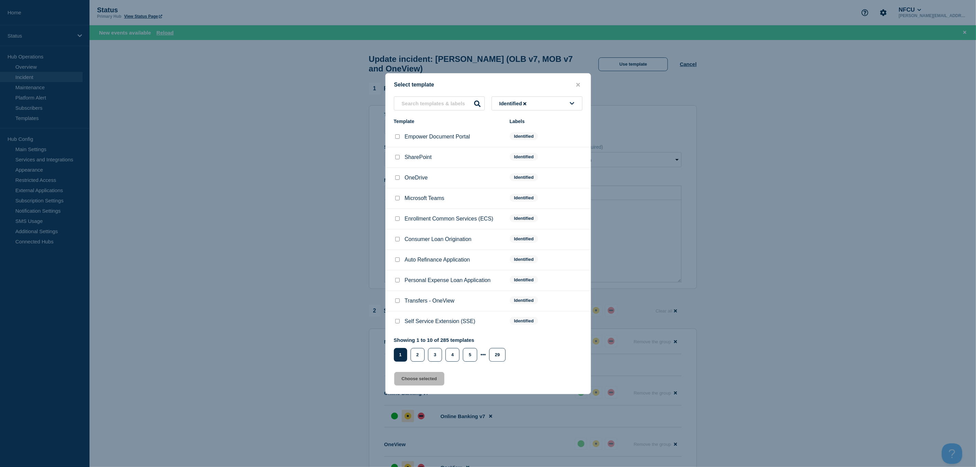 Image resolution: width=976 pixels, height=467 pixels. I want to click on button: Choose selected, so click(419, 379).